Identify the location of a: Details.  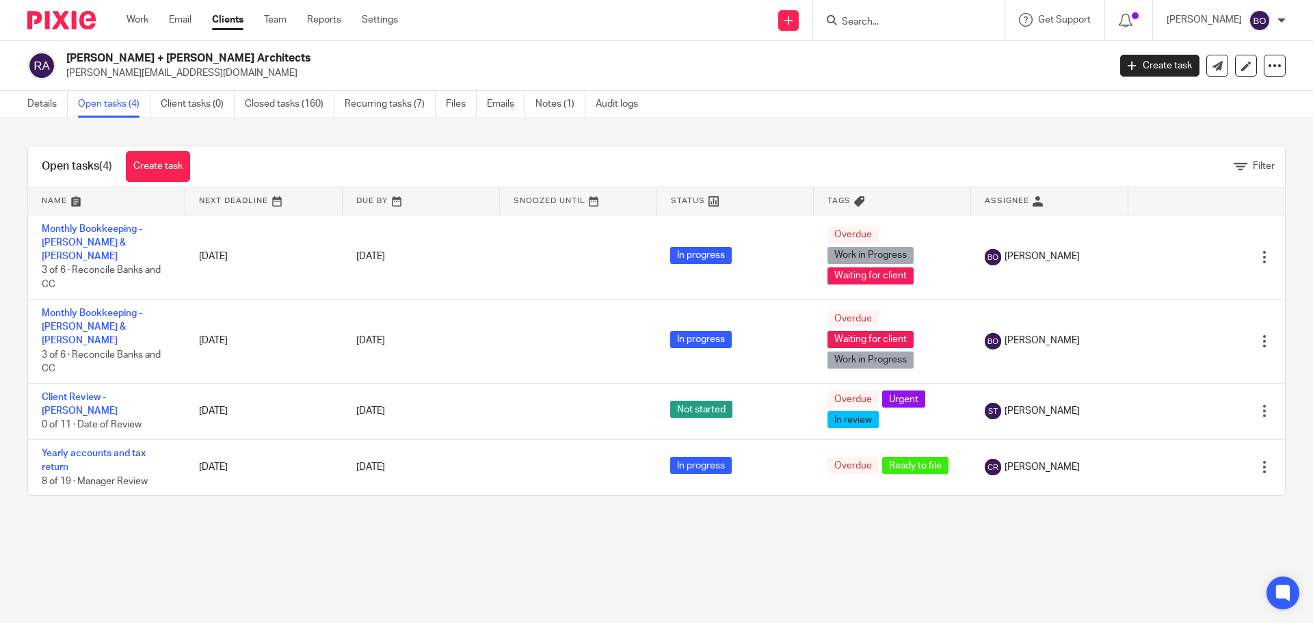
(47, 104).